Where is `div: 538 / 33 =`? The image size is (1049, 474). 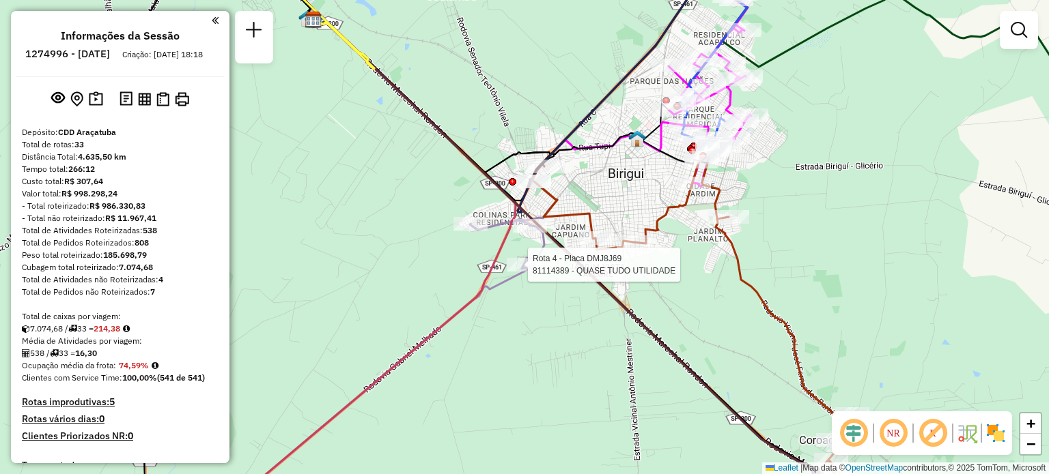 div: 538 / 33 = is located at coordinates (120, 354).